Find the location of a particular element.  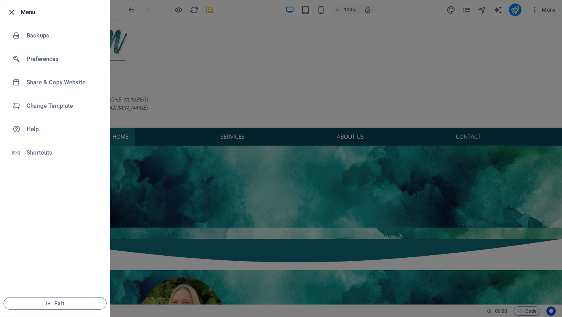

h6: Help is located at coordinates (62, 129).